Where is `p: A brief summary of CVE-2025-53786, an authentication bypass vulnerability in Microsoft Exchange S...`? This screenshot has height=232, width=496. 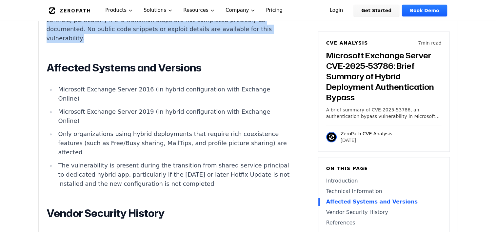
p: A brief summary of CVE-2025-53786, an authentication bypass vulnerability in Microsoft Exchange S... is located at coordinates (384, 113).